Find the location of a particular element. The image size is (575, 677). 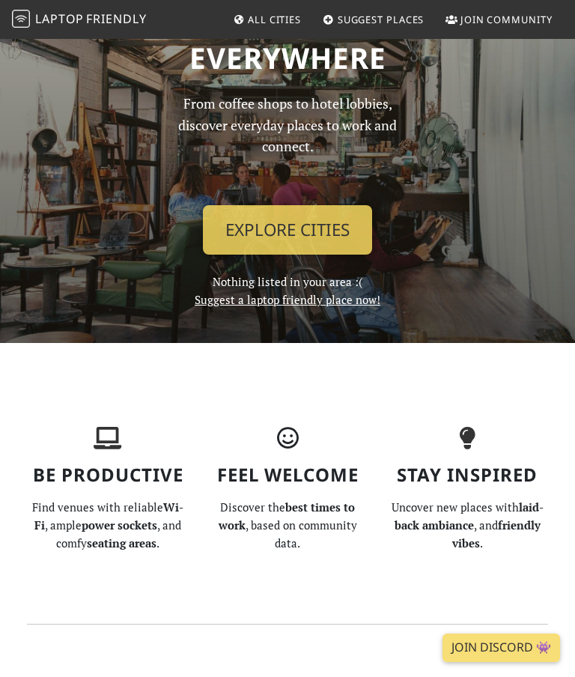

a: Suggest a laptop friendly place now! is located at coordinates (288, 300).